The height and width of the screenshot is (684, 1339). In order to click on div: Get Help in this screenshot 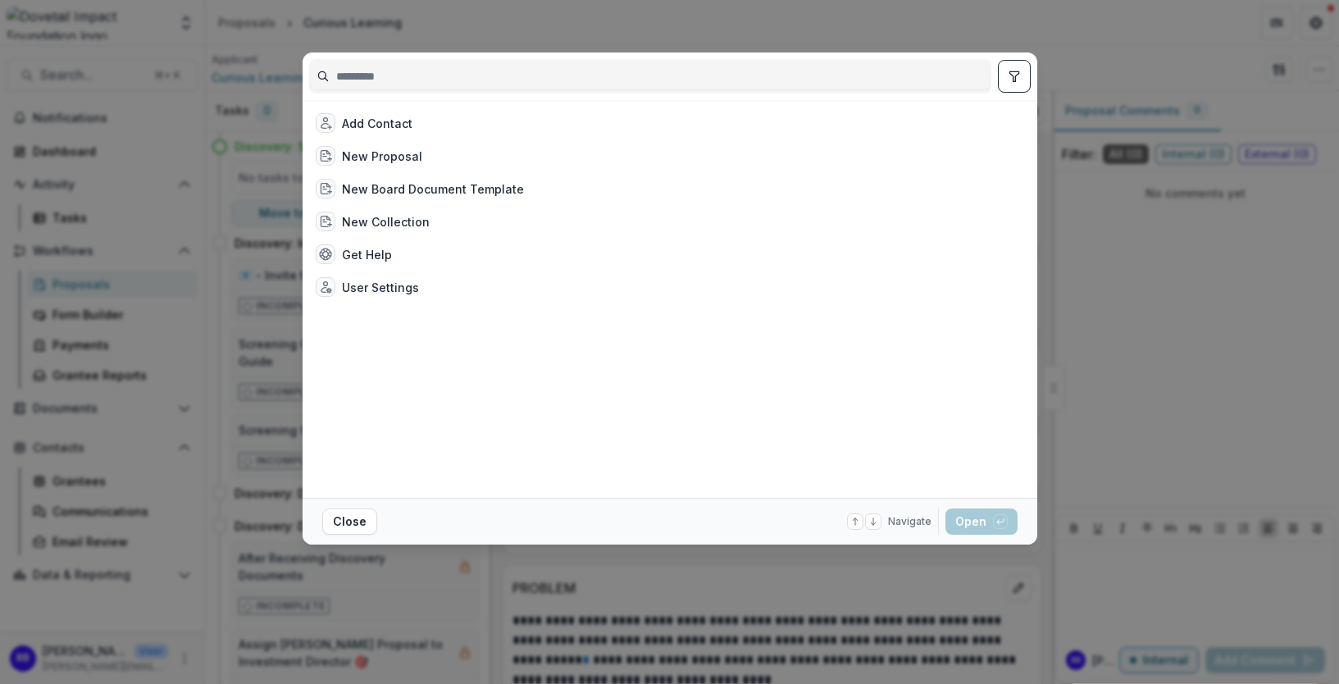, I will do `click(366, 254)`.